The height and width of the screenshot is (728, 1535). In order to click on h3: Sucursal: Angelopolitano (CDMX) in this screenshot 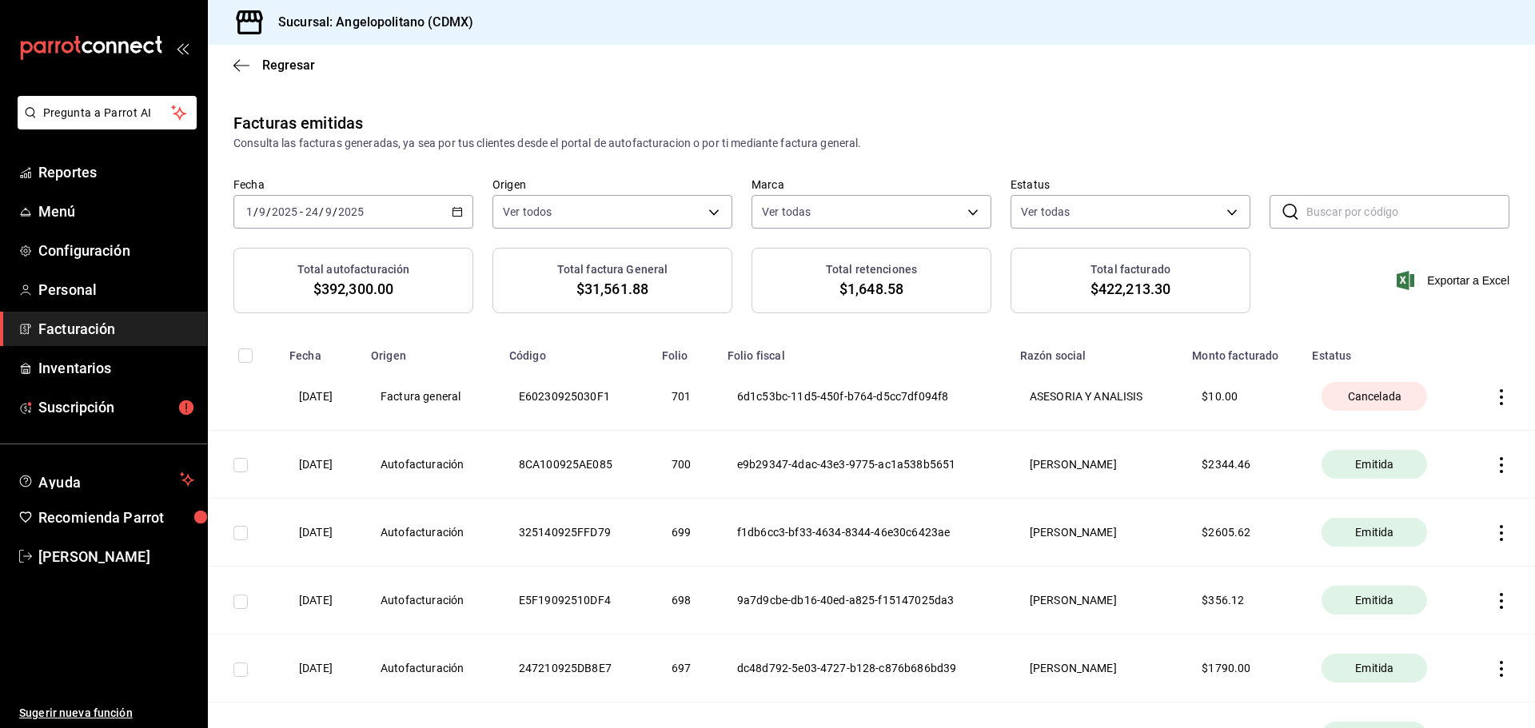, I will do `click(369, 22)`.